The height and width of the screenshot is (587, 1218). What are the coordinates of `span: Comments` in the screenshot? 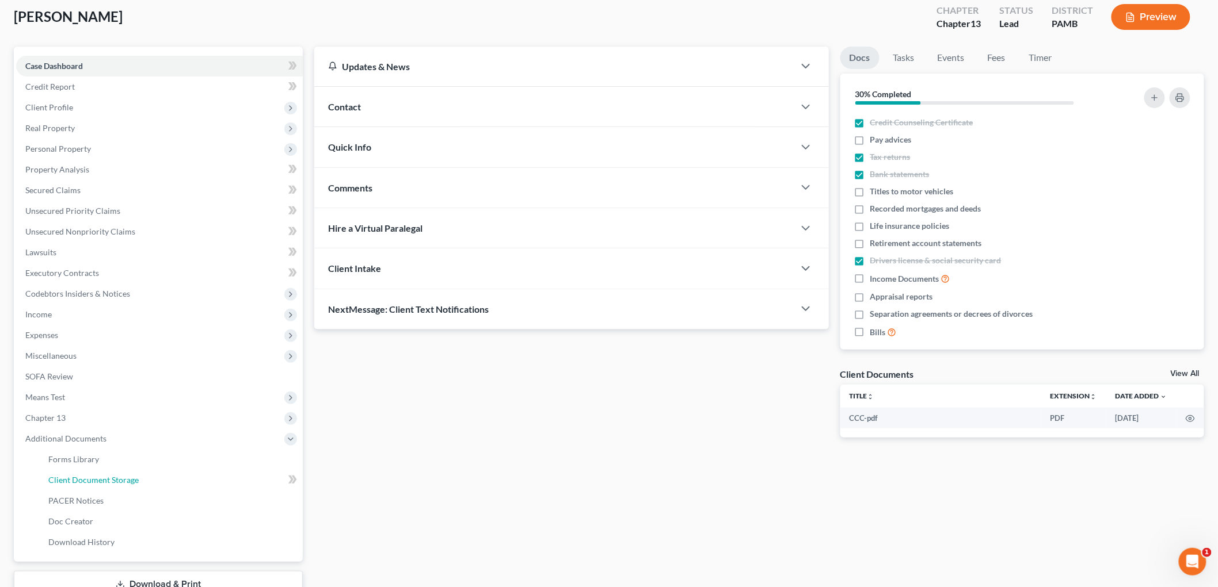 It's located at (350, 188).